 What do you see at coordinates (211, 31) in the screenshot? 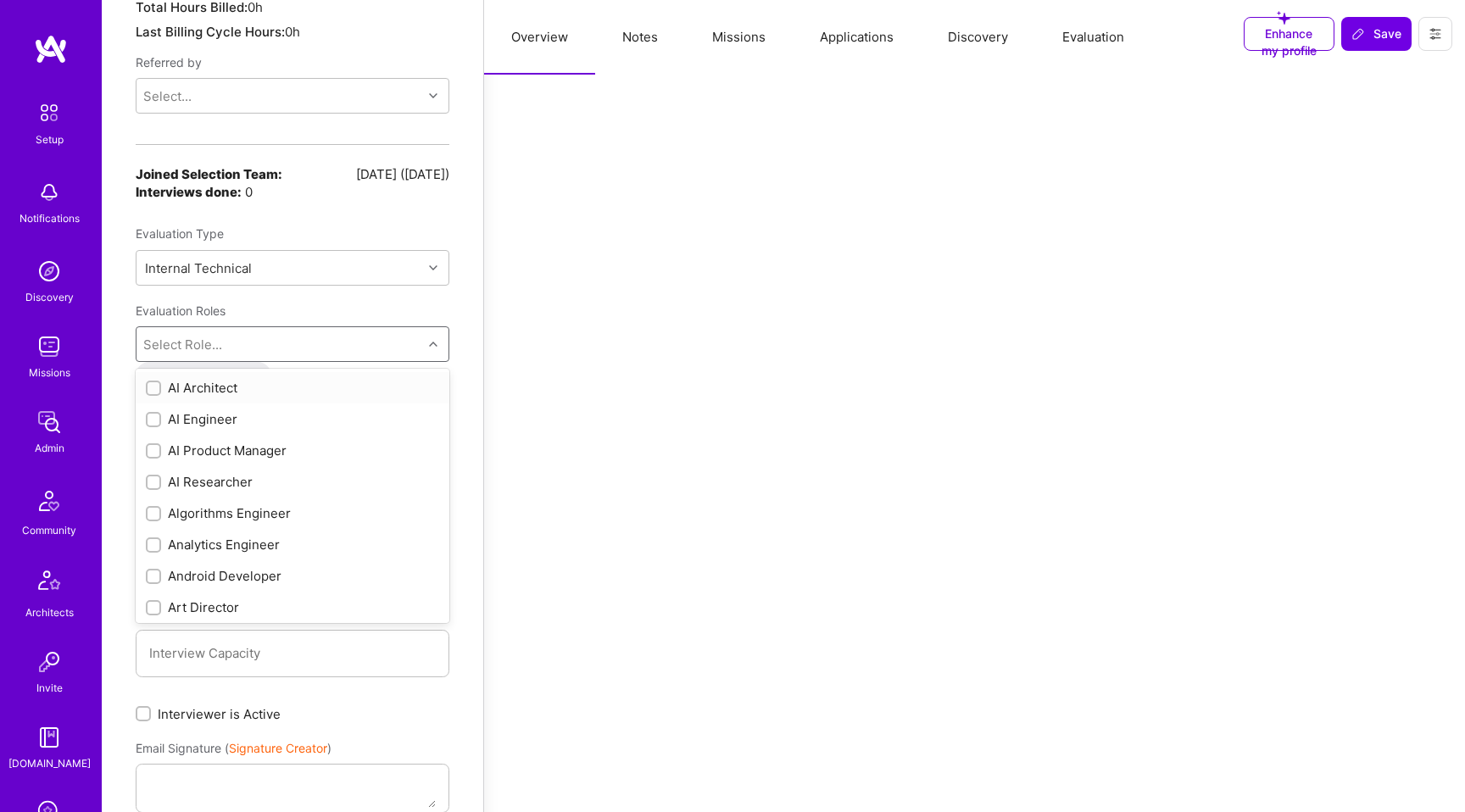
I see `span: Last Billing Cycle Hours:` at bounding box center [211, 31].